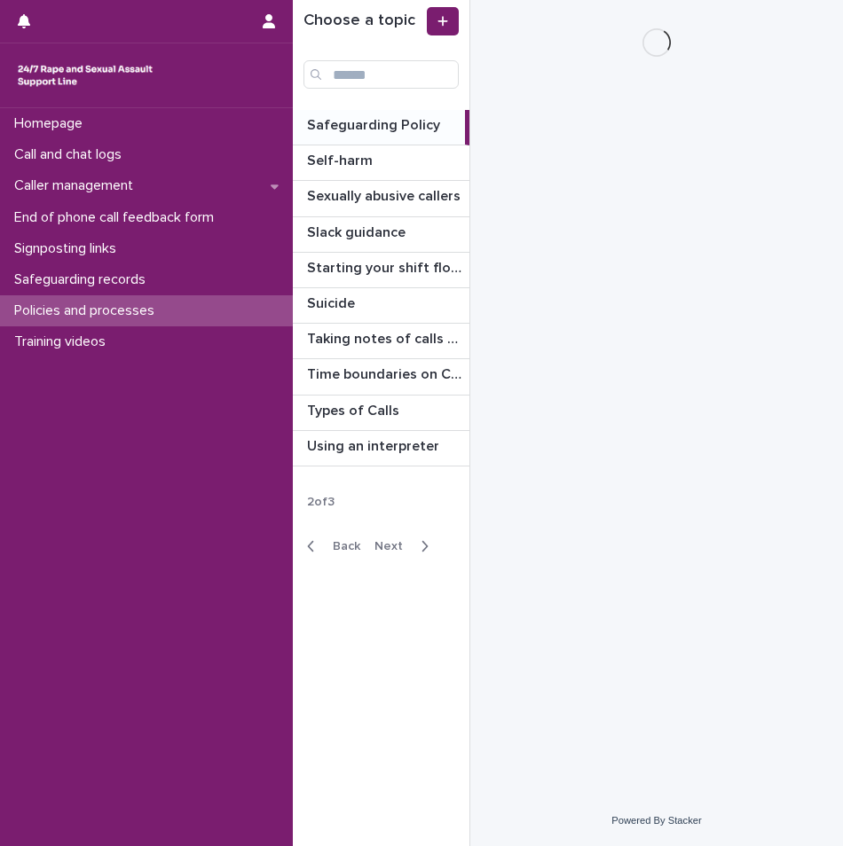 The height and width of the screenshot is (846, 843). Describe the element at coordinates (71, 154) in the screenshot. I see `p: Call and chat logs` at that location.